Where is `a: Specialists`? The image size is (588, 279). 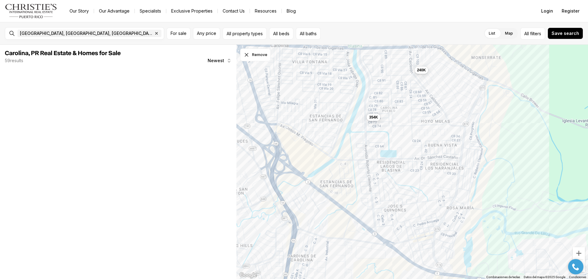
a: Specialists is located at coordinates (150, 11).